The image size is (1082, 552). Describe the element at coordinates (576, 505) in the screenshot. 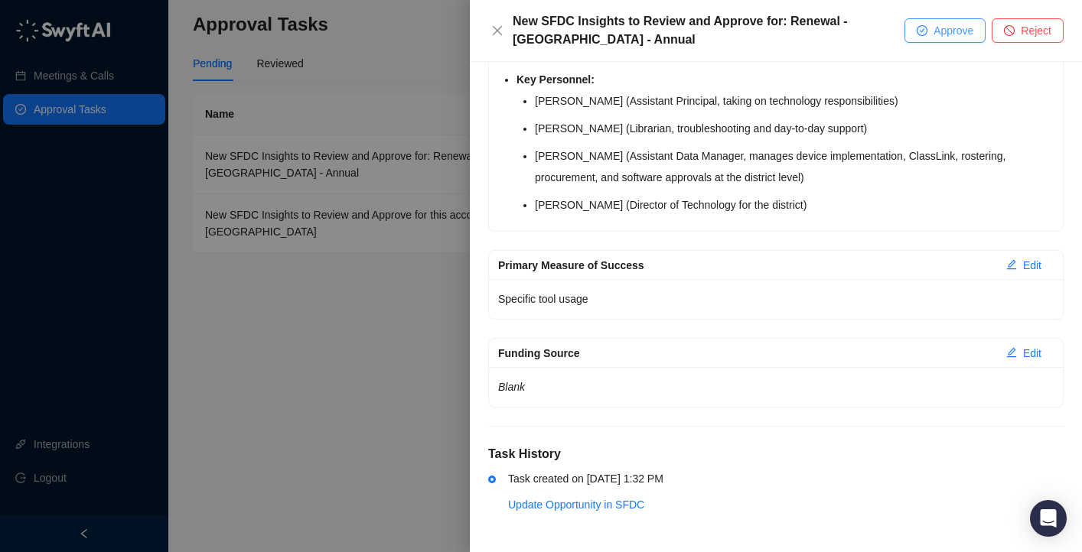

I see `a: Update Opportunity in SFDC` at that location.